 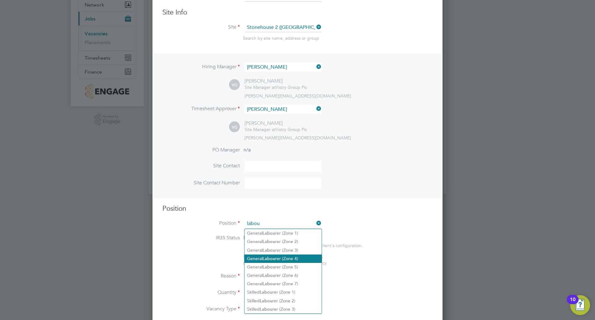 What do you see at coordinates (283, 267) in the screenshot?
I see `li: General rer (Zone 5)` at bounding box center [283, 267].